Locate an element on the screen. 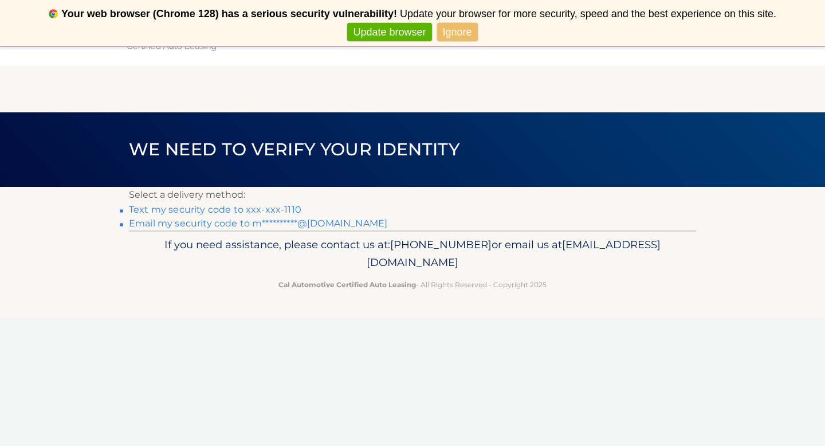  span: Update your browser for more security, speed and the best experience on this site. is located at coordinates (588, 14).